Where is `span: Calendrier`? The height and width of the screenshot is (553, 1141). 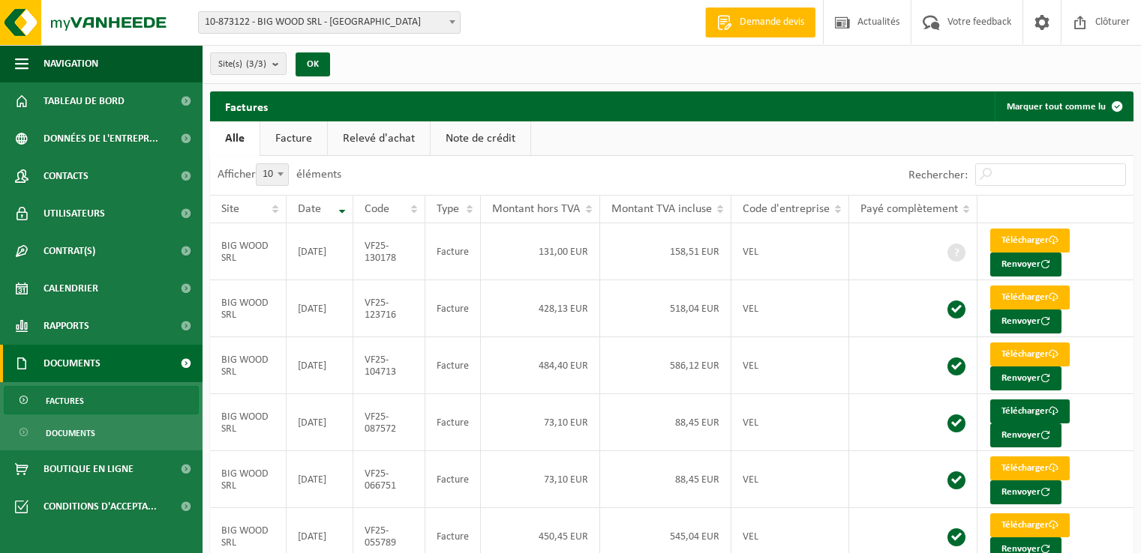 span: Calendrier is located at coordinates (70, 289).